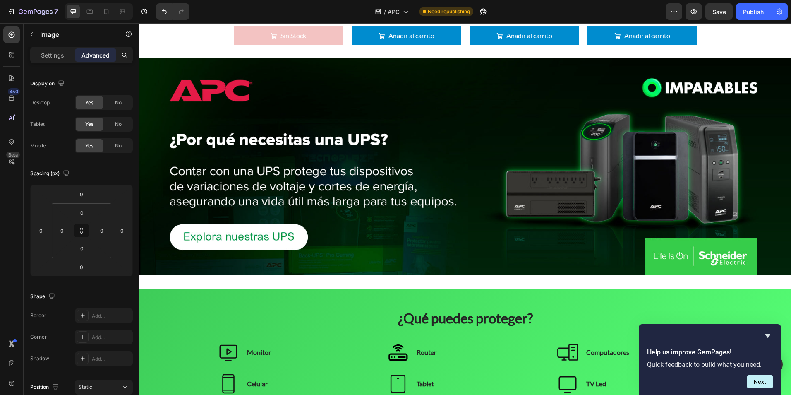 The image size is (791, 395). I want to click on div: Border, so click(38, 315).